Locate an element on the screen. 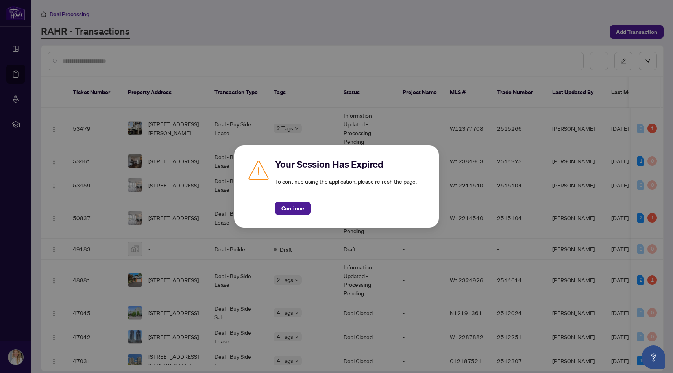 The image size is (673, 373). h2: Your Session Has Expired is located at coordinates (351, 164).